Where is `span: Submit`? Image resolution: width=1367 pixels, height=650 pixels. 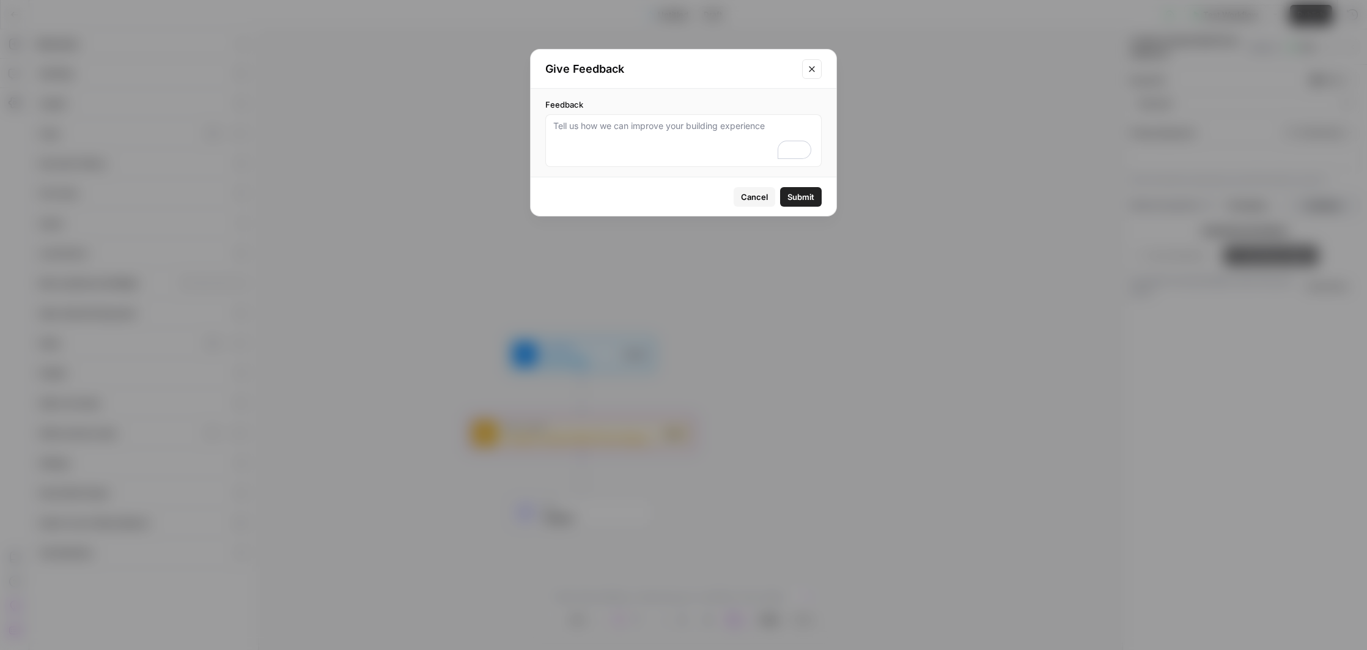 span: Submit is located at coordinates (801, 197).